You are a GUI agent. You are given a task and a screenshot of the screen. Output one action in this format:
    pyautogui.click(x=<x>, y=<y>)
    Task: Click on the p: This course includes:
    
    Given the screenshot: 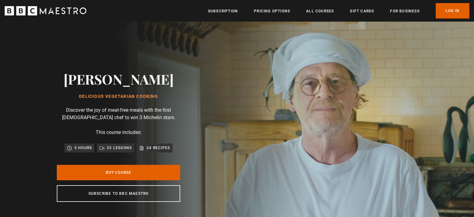 What is the action you would take?
    pyautogui.click(x=118, y=132)
    